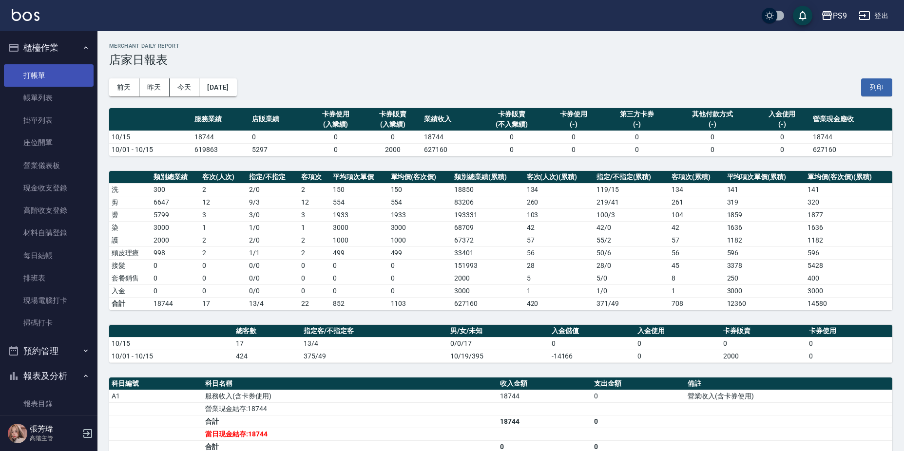 The height and width of the screenshot is (451, 904). What do you see at coordinates (49, 404) in the screenshot?
I see `a: 報表目錄` at bounding box center [49, 404].